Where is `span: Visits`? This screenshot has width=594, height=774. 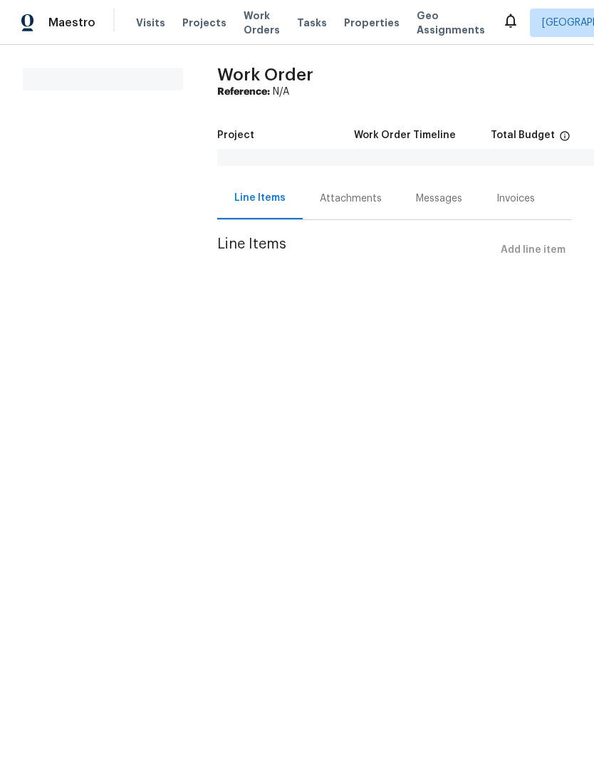
span: Visits is located at coordinates (150, 23).